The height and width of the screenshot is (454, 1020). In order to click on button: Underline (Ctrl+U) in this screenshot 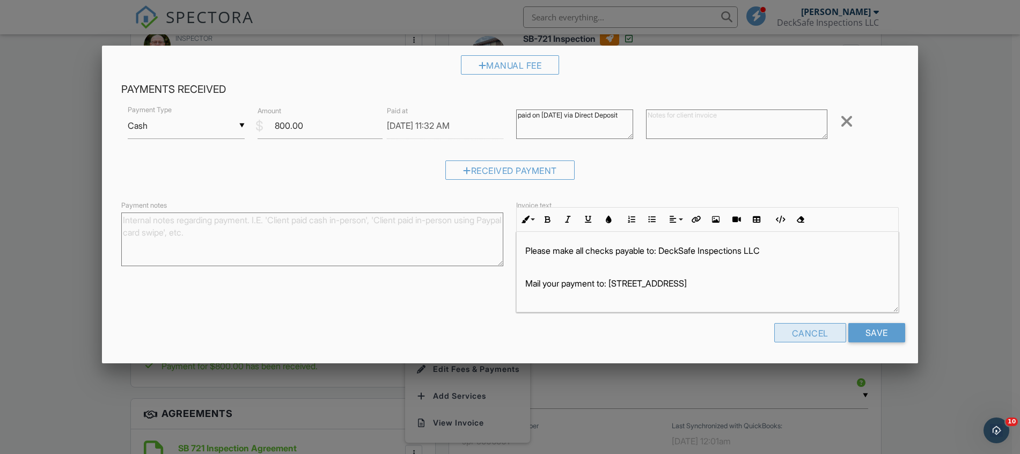, I will do `click(588, 219)`.